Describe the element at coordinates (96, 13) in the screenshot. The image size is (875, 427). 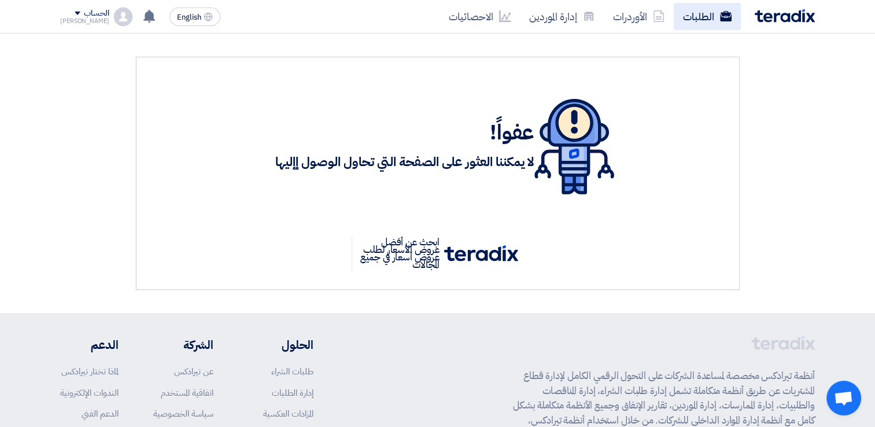
I see `div: الحساب` at that location.